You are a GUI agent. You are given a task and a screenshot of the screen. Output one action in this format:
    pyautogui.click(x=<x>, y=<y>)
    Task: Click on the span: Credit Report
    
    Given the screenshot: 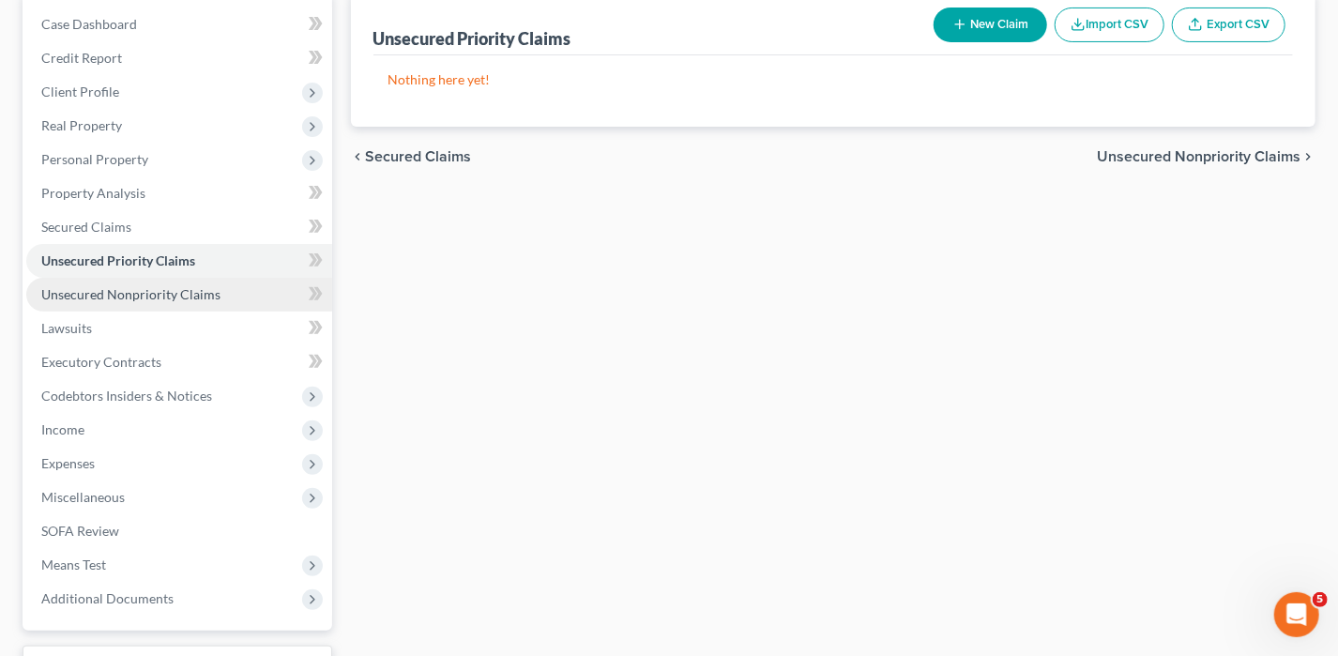 What is the action you would take?
    pyautogui.click(x=82, y=57)
    